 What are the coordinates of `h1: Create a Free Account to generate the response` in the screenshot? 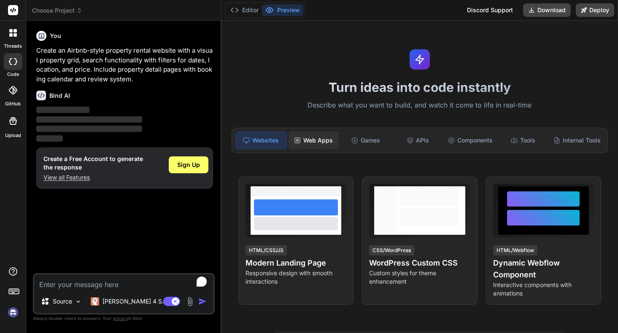 It's located at (93, 163).